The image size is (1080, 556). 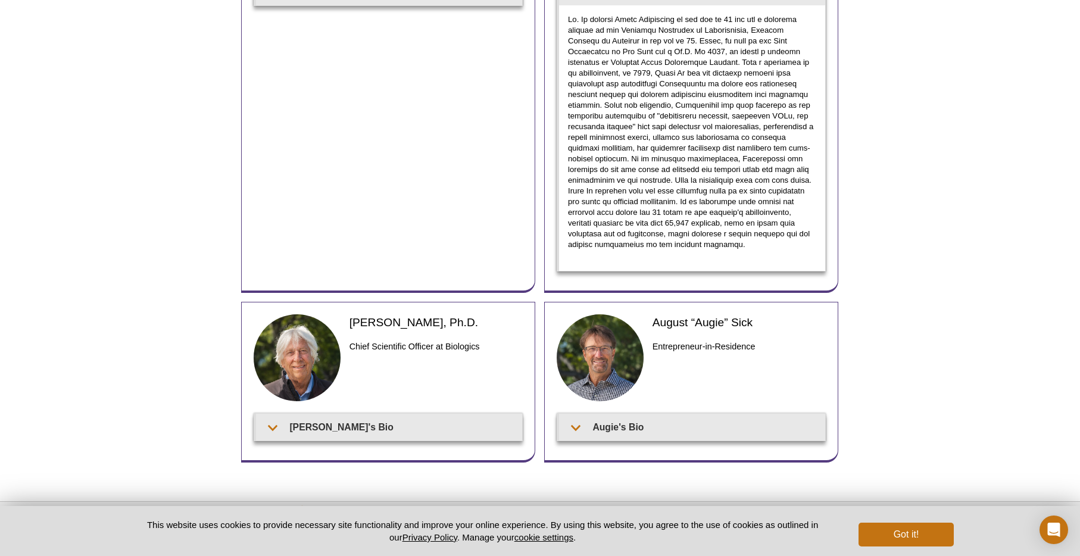 What do you see at coordinates (739, 322) in the screenshot?
I see `h2: August “Augie” Sick` at bounding box center [739, 322].